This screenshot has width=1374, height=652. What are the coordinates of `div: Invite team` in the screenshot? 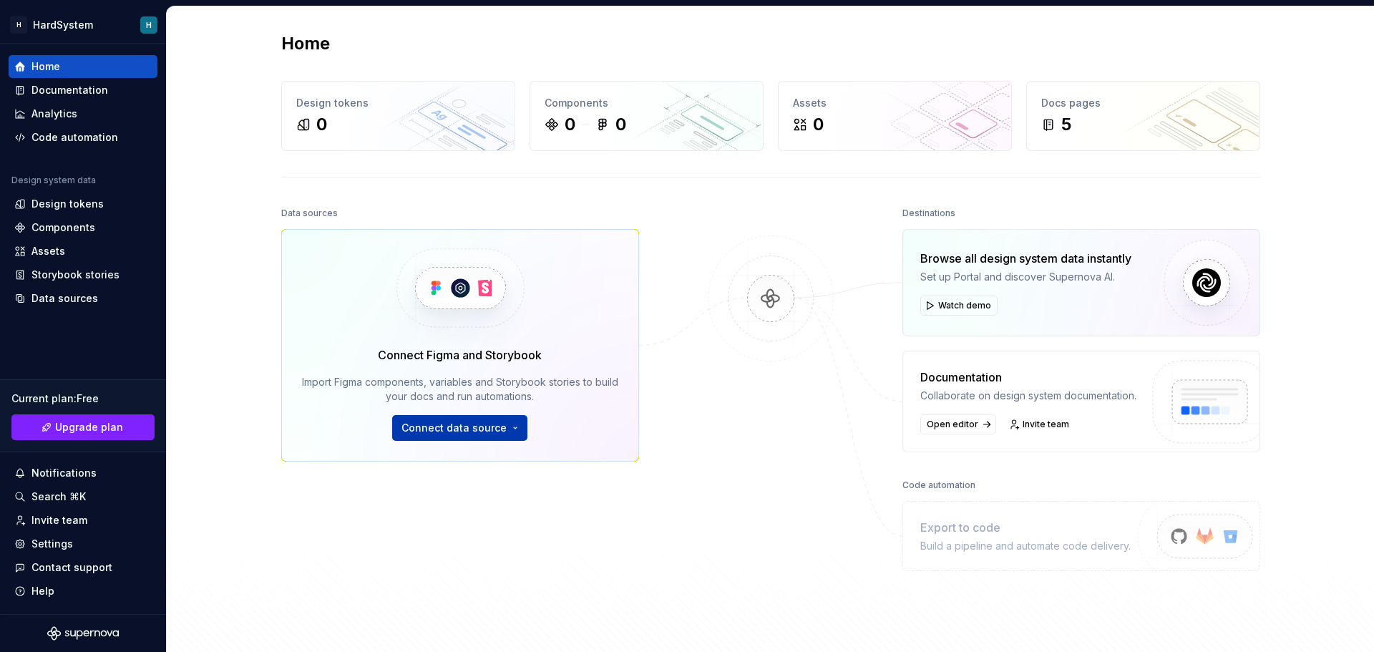 It's located at (59, 520).